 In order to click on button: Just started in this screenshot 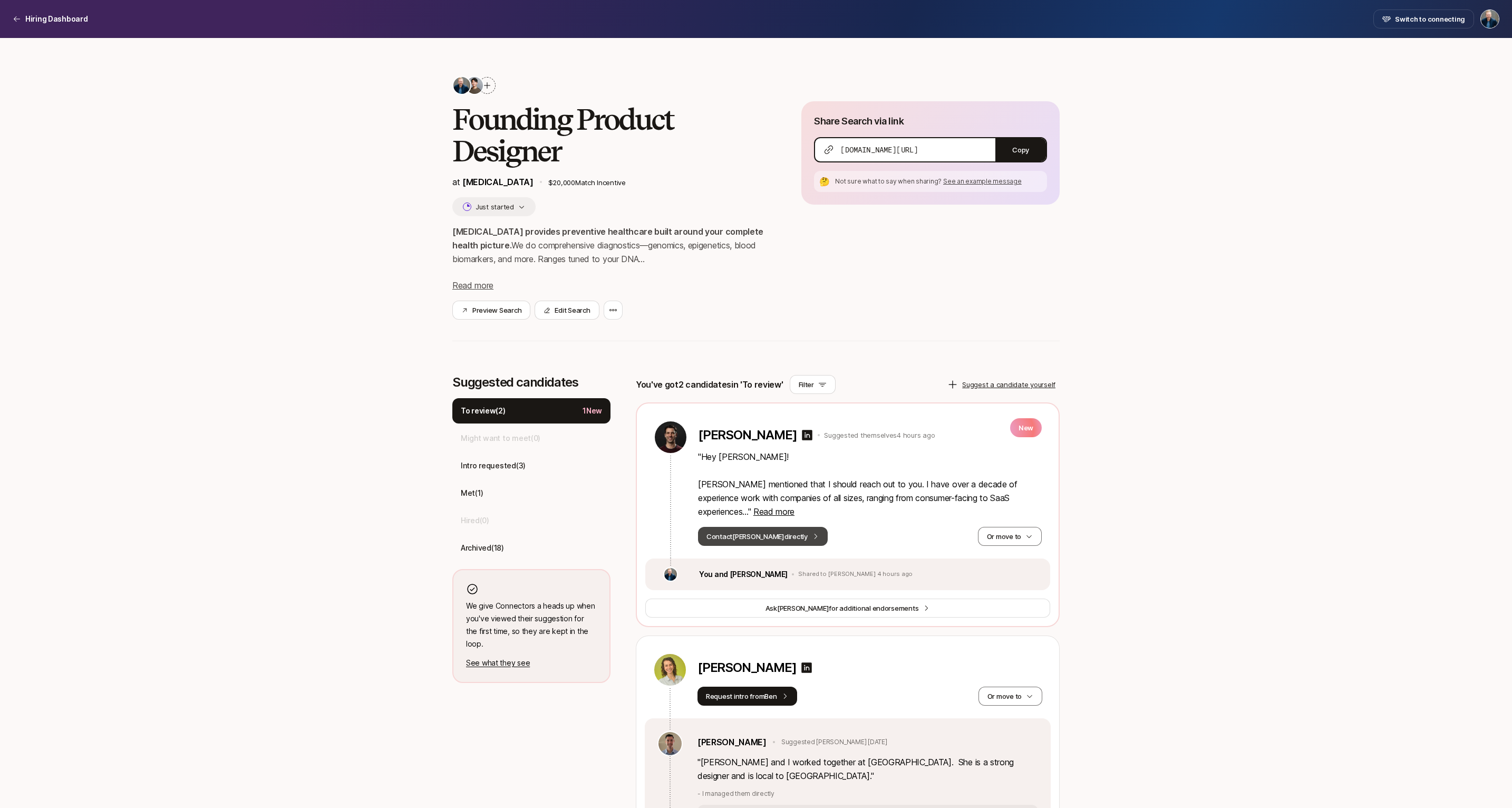, I will do `click(494, 207)`.